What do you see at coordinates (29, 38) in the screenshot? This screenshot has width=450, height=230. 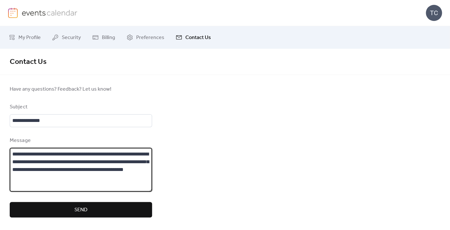 I see `span: My Profile` at bounding box center [29, 38].